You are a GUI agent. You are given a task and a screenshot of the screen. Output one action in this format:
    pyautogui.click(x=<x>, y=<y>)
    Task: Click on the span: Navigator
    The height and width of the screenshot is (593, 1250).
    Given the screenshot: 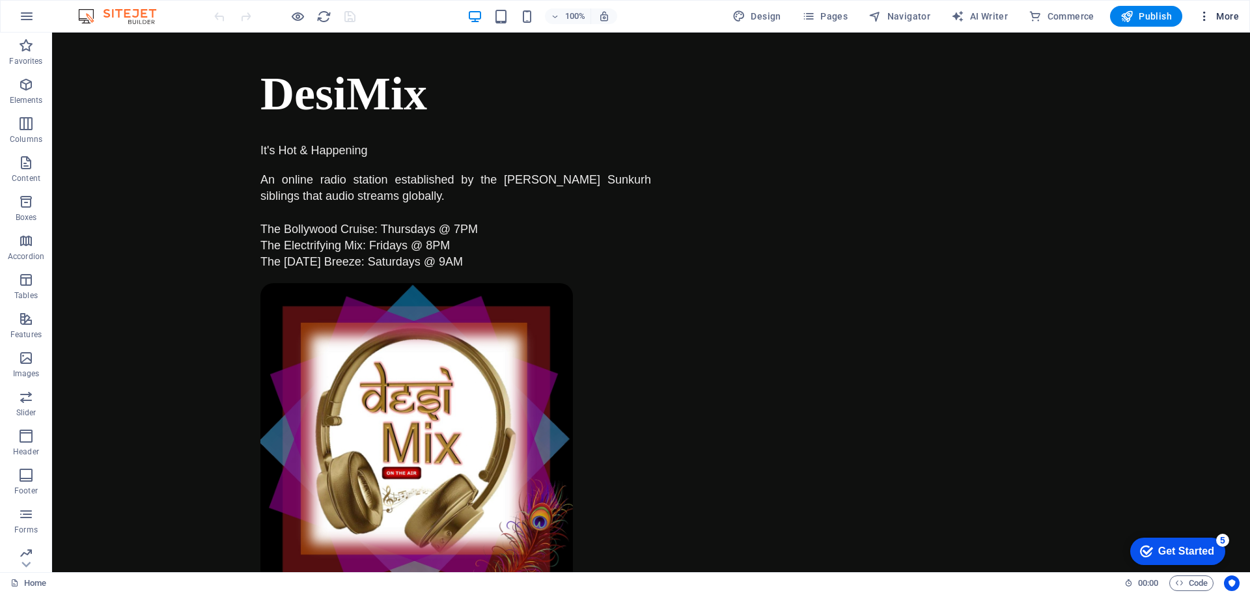 What is the action you would take?
    pyautogui.click(x=899, y=16)
    